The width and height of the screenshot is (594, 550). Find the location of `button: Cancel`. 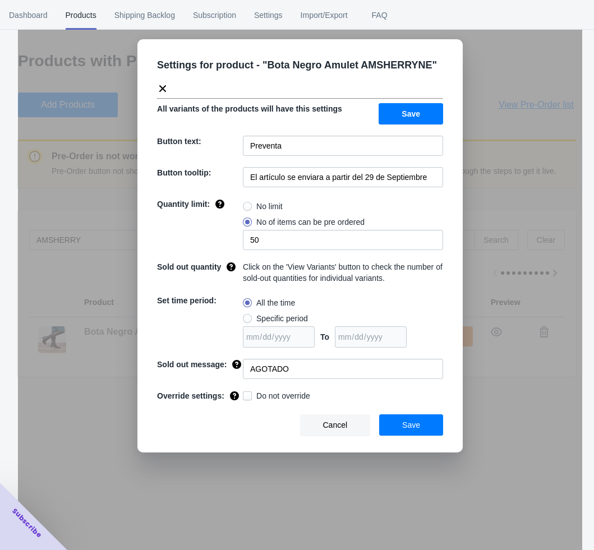

button: Cancel is located at coordinates (336, 425).